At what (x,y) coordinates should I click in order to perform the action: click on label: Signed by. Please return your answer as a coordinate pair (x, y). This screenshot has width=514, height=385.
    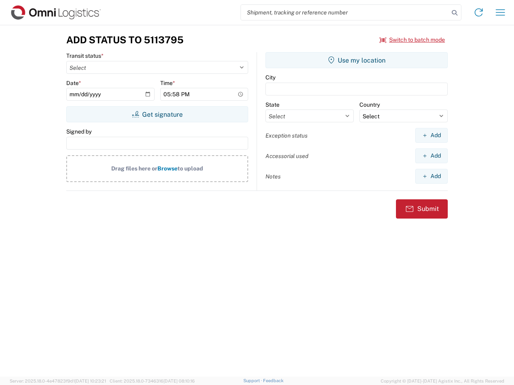
    Looking at the image, I should click on (79, 132).